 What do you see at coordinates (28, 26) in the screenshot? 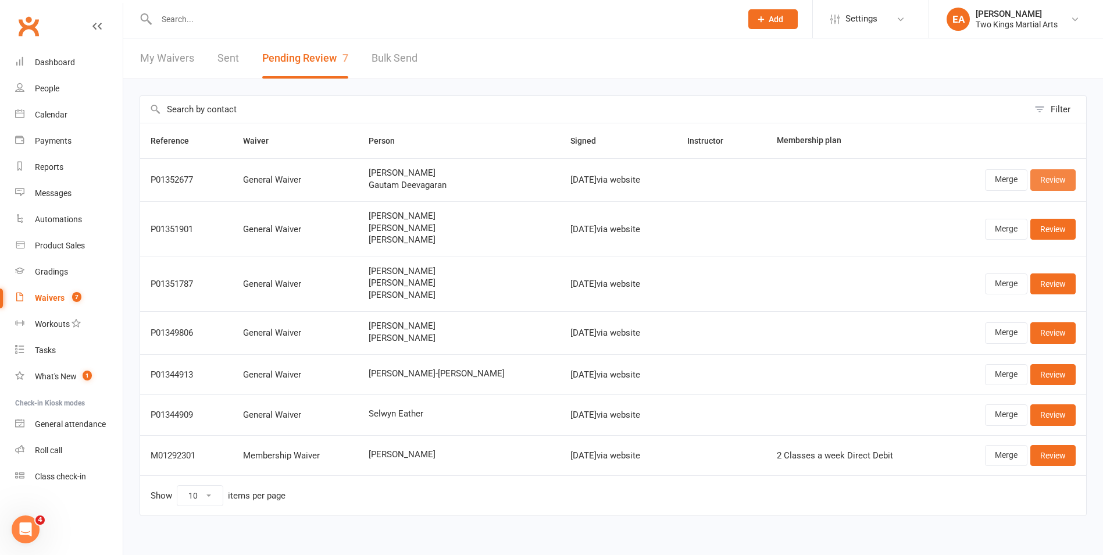
I see `a: Clubworx` at bounding box center [28, 26].